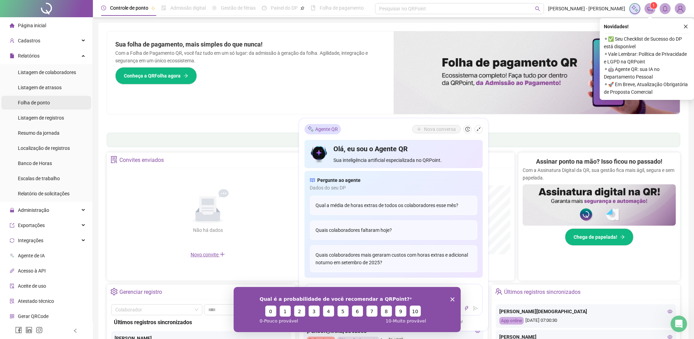 This screenshot has width=694, height=339. What do you see at coordinates (323, 129) in the screenshot?
I see `div: Agente QR` at bounding box center [323, 129].